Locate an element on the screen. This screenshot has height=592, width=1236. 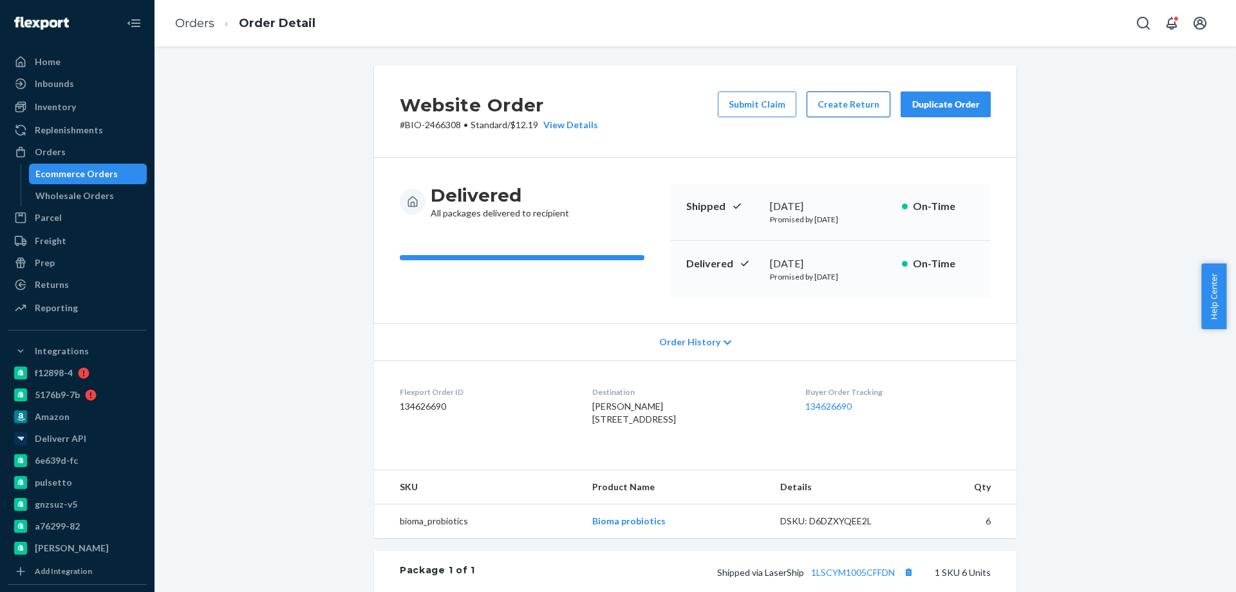
button: Integrations is located at coordinates (77, 351).